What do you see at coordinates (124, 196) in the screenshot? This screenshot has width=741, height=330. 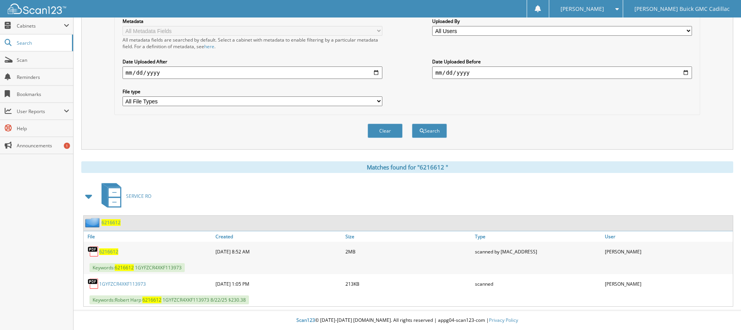 I see `a: SERVICE RO` at bounding box center [124, 196].